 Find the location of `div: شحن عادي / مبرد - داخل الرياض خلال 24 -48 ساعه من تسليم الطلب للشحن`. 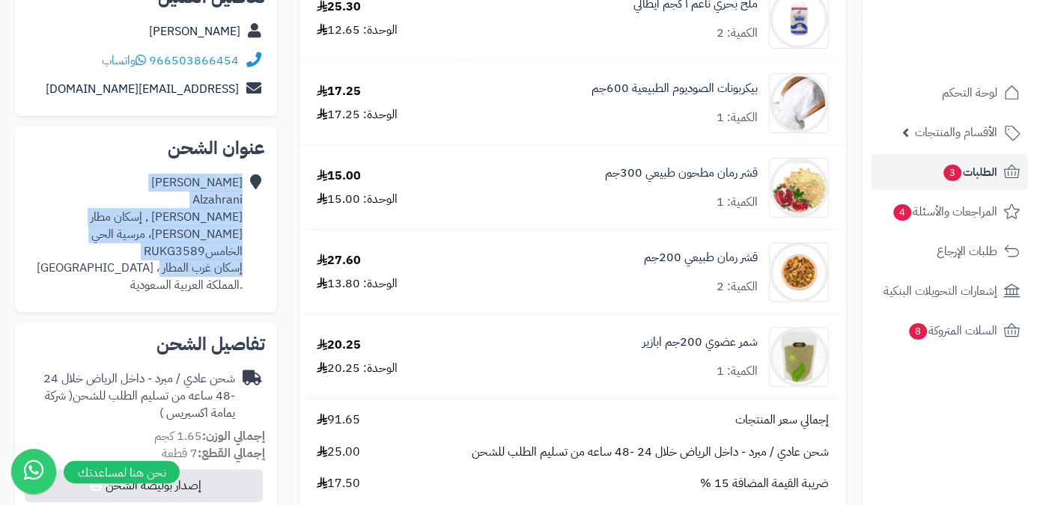

div: شحن عادي / مبرد - داخل الرياض خلال 24 -48 ساعه من تسليم الطلب للشحن is located at coordinates (131, 396).